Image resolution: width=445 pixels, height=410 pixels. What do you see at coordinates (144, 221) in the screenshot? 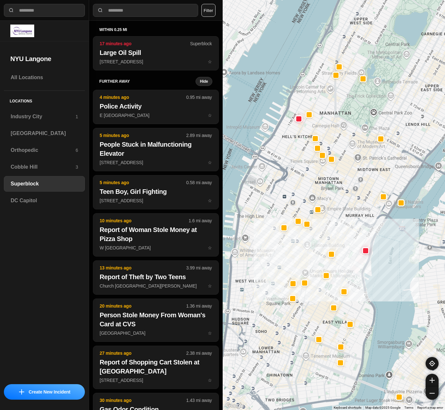
I see `p: 10 minutes ago` at bounding box center [144, 221].